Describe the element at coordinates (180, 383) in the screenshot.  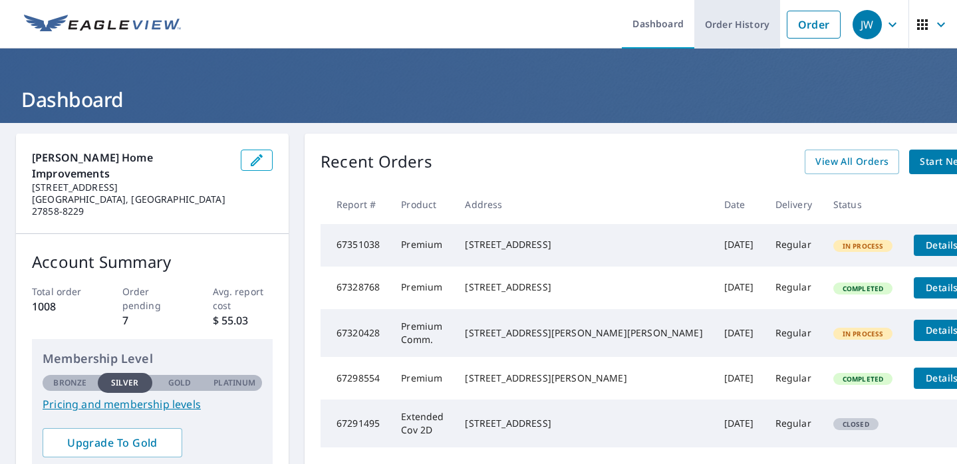
I see `p: Gold` at that location.